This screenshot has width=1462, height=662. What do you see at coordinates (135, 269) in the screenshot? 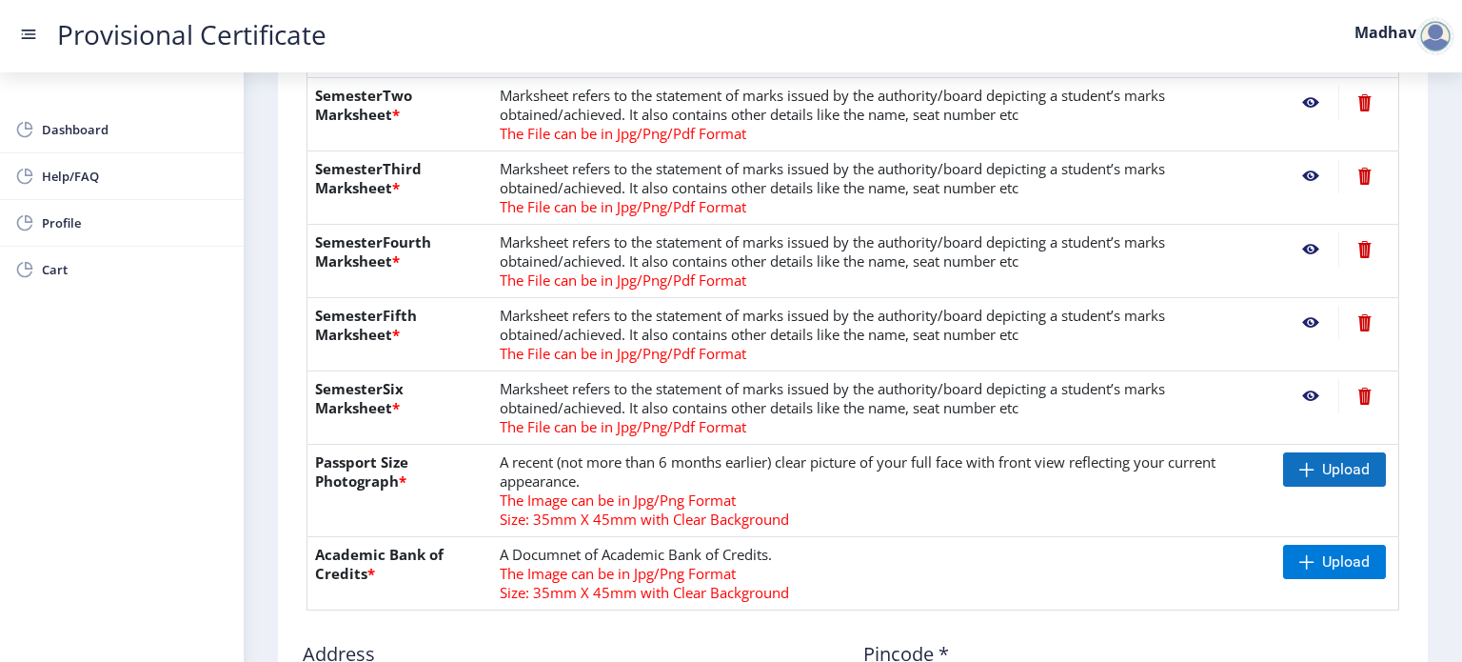
I see `span: Cart` at bounding box center [135, 269].